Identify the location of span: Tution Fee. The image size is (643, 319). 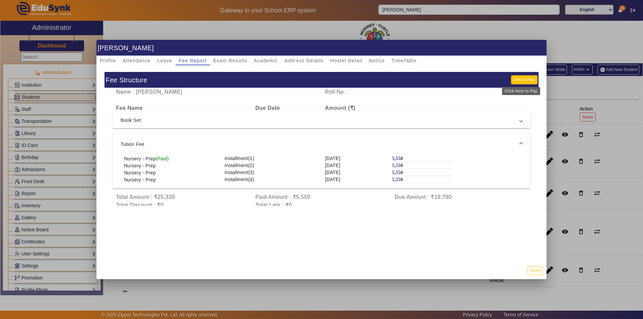
(320, 144).